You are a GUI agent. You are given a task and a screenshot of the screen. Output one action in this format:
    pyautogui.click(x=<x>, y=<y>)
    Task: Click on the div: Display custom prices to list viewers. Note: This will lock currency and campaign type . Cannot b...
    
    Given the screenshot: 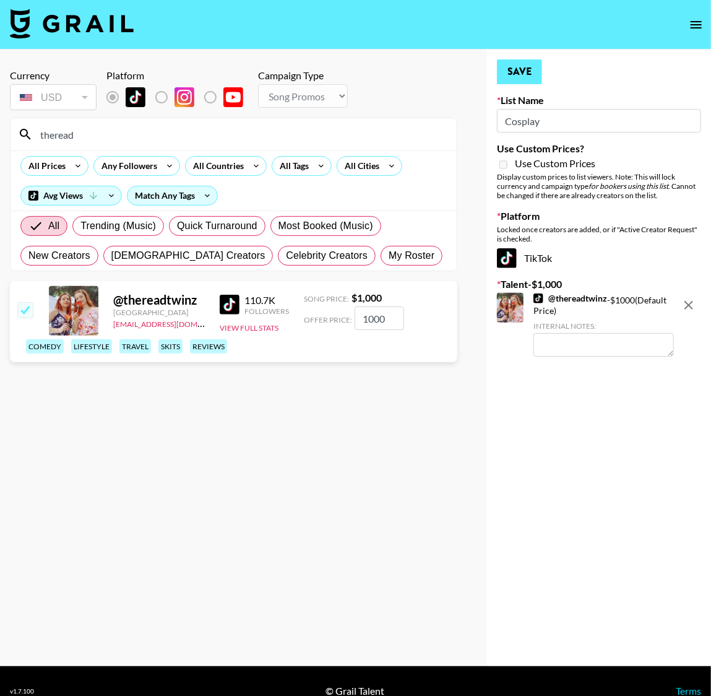 What is the action you would take?
    pyautogui.click(x=599, y=186)
    